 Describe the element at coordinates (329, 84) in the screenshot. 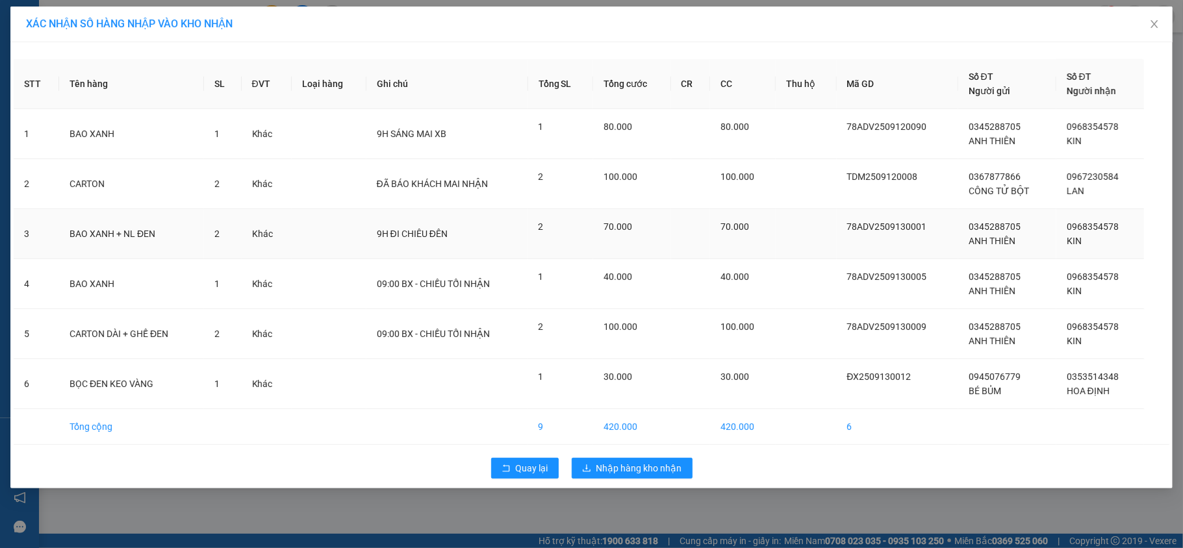

I see `th: Loại hàng` at that location.